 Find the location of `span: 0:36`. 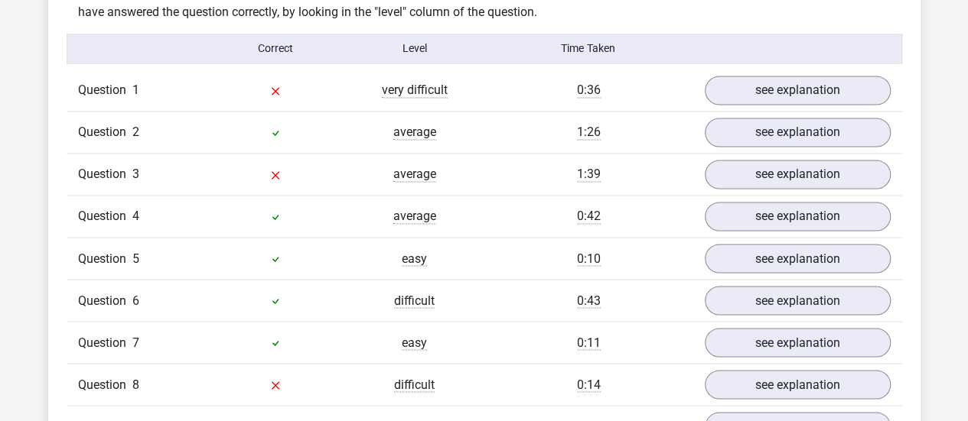

span: 0:36 is located at coordinates (588, 90).